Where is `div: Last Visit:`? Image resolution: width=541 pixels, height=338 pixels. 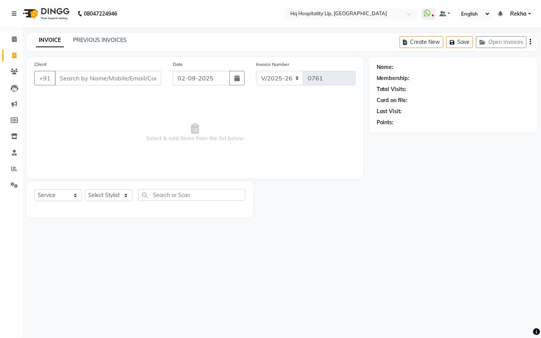
div: Last Visit: is located at coordinates (389, 111).